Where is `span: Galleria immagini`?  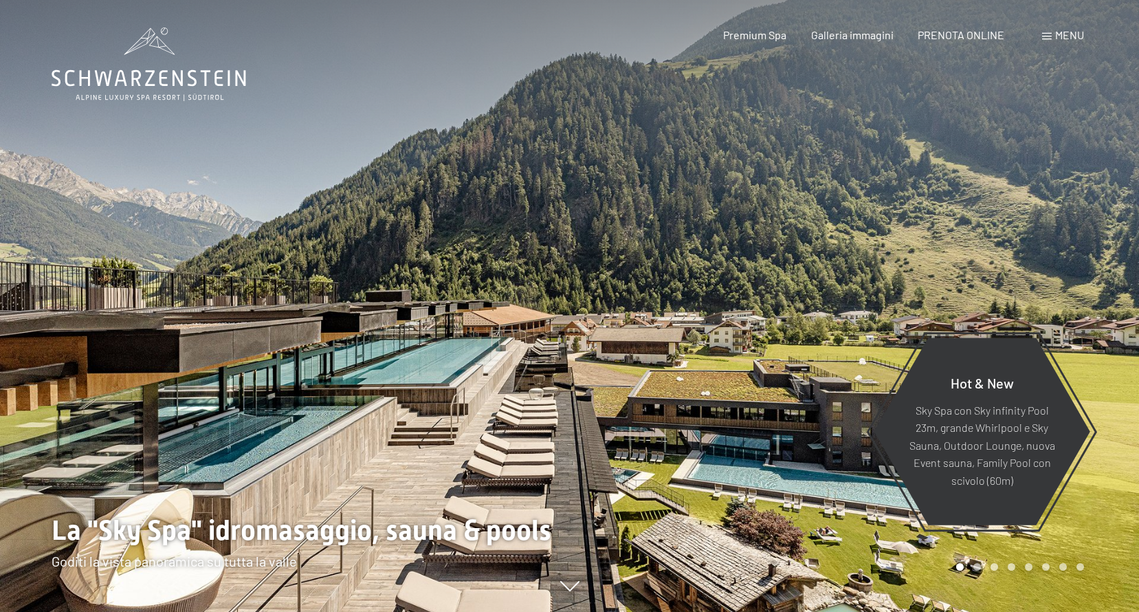 span: Galleria immagini is located at coordinates (852, 34).